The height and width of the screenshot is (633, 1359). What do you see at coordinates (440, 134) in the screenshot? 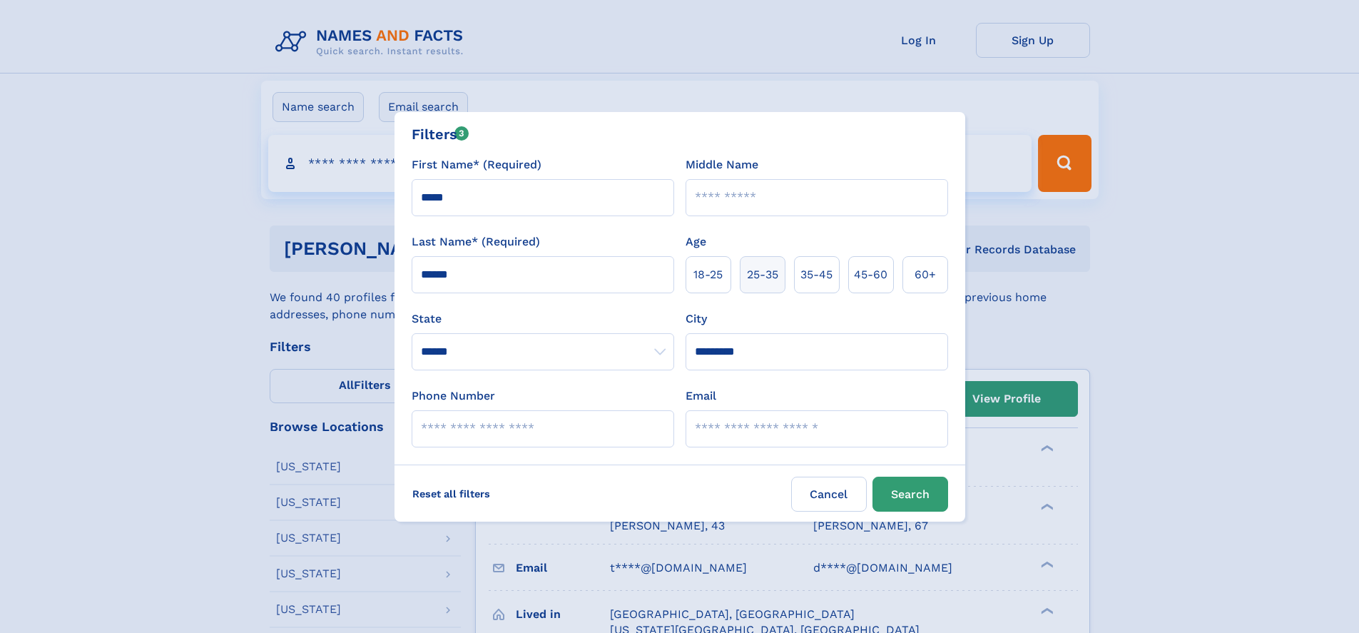
I see `div: Filters` at bounding box center [440, 134].